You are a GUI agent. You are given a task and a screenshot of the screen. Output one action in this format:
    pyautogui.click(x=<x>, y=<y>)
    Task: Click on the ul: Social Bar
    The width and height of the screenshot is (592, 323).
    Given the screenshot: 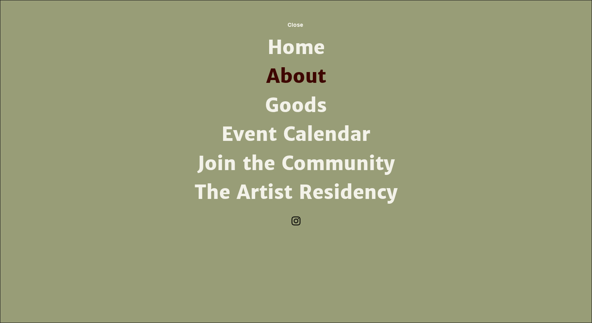 What is the action you would take?
    pyautogui.click(x=296, y=221)
    